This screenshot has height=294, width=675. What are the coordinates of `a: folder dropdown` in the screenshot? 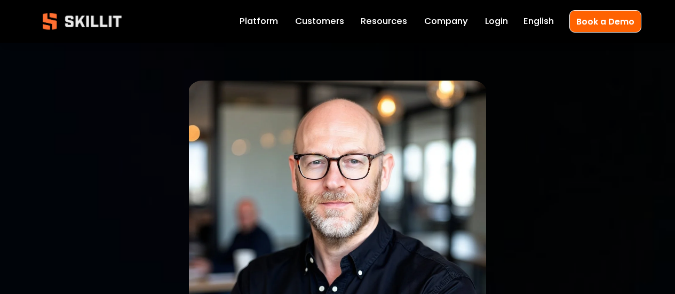 It's located at (383, 21).